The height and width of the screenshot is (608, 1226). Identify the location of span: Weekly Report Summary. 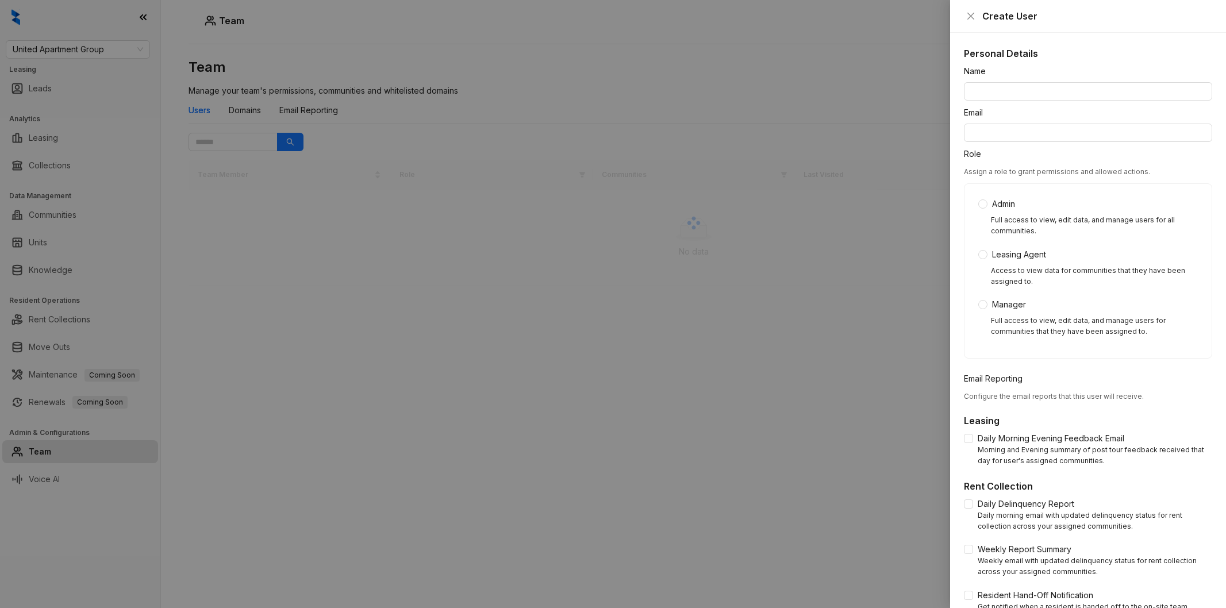
(1025, 550).